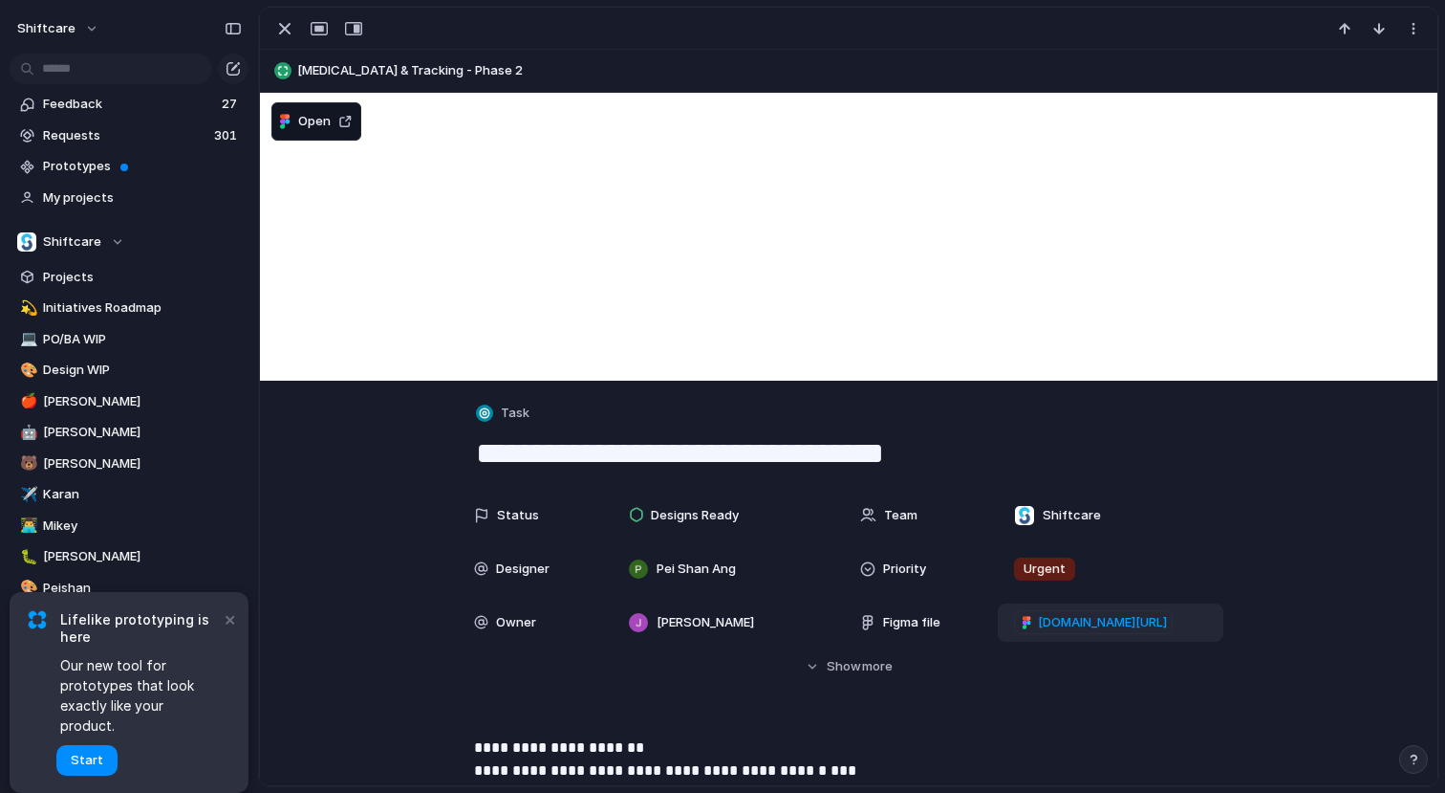 This screenshot has width=1445, height=793. I want to click on span: Urgent, so click(1045, 569).